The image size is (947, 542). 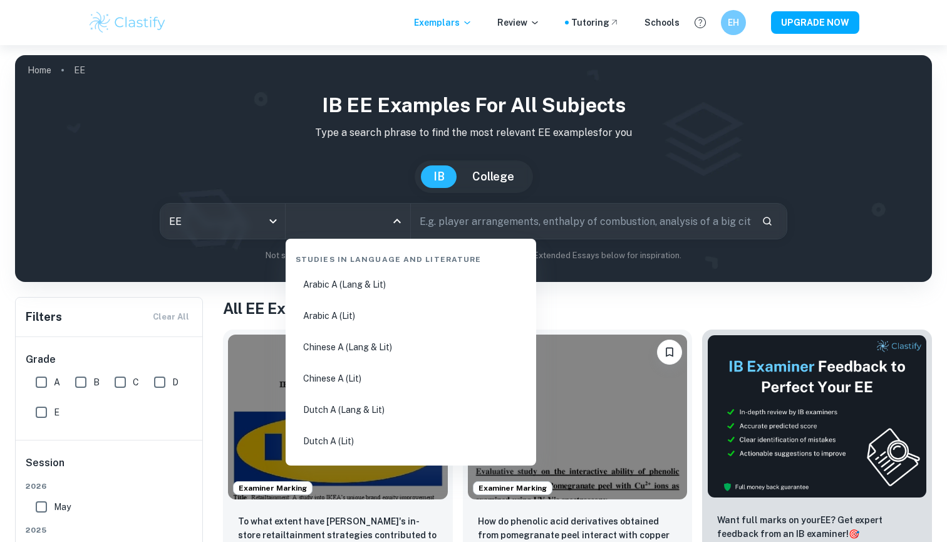 What do you see at coordinates (411, 472) in the screenshot?
I see `li: English A (Lang & Lit)` at bounding box center [411, 472].